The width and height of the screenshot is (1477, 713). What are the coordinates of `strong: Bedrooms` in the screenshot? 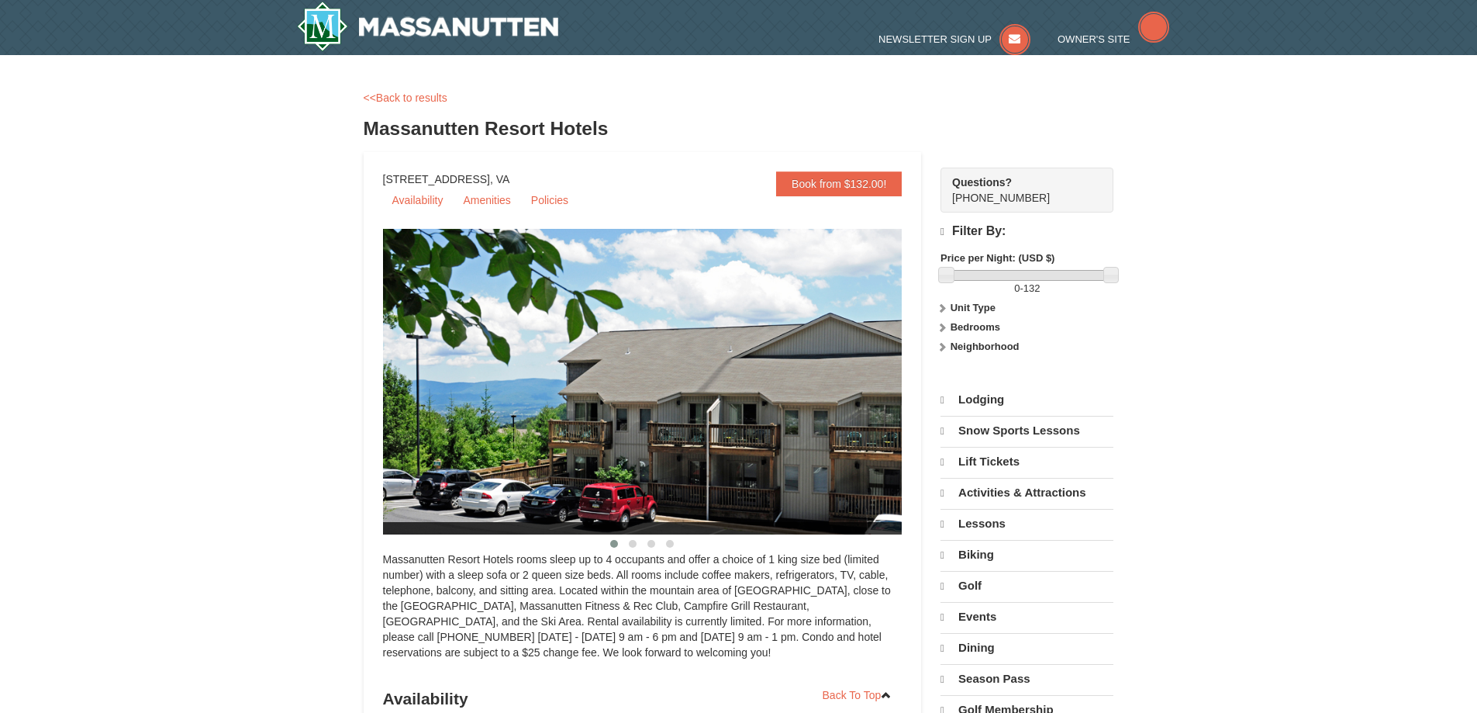 It's located at (975, 326).